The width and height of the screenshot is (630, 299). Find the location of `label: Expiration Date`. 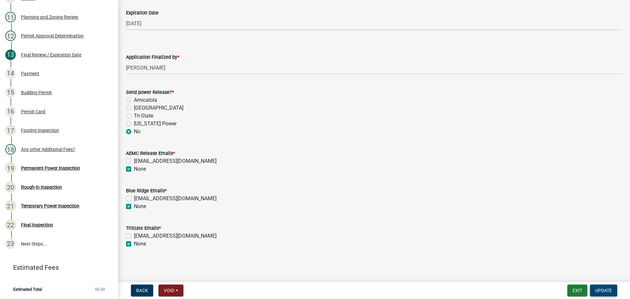

label: Expiration Date is located at coordinates (142, 13).